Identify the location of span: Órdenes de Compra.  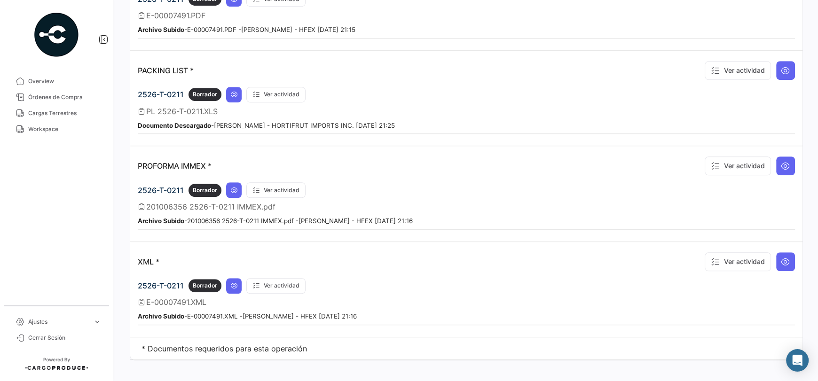
(65, 97).